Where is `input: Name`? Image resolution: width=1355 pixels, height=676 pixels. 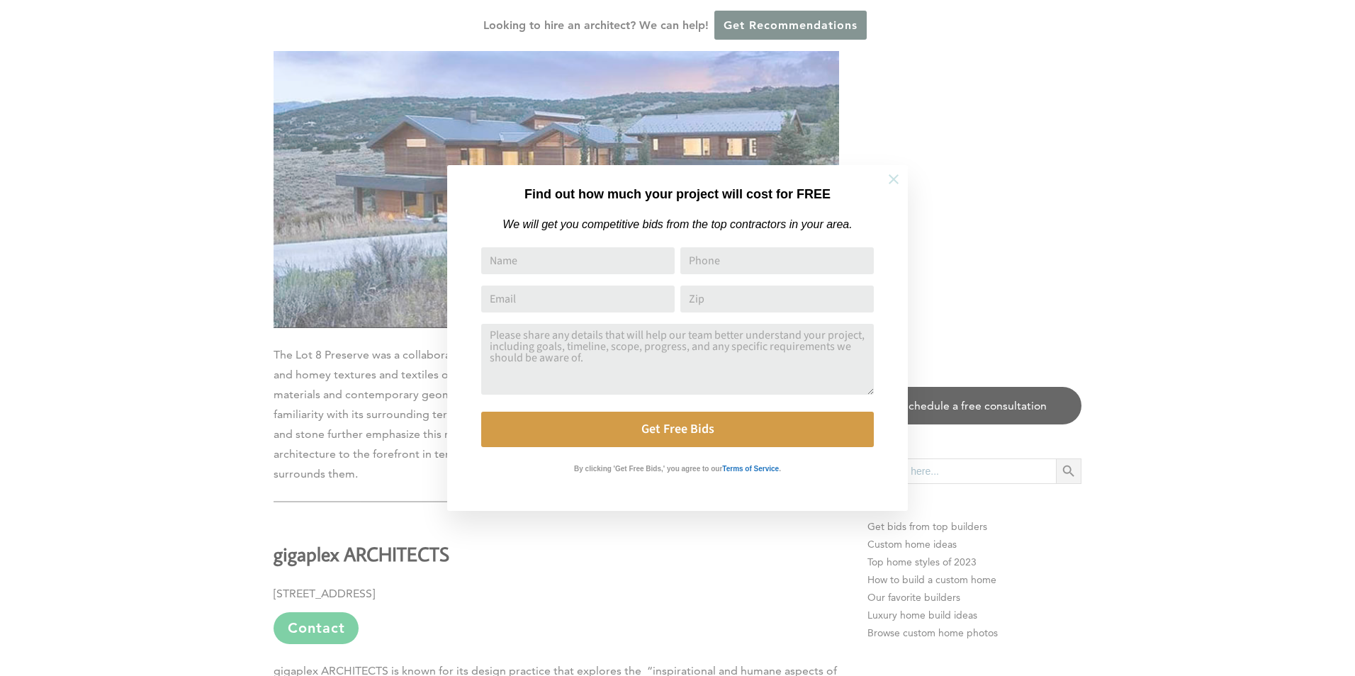
input: Name is located at coordinates (578, 261).